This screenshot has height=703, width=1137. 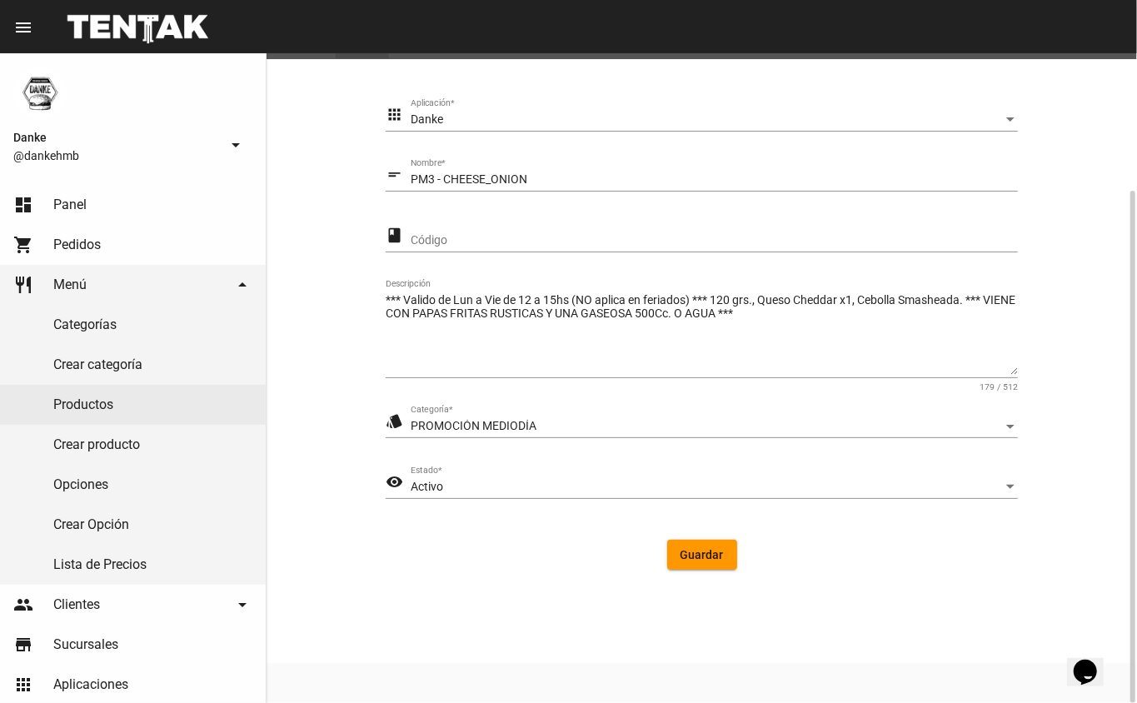 I want to click on span: Panel, so click(x=70, y=205).